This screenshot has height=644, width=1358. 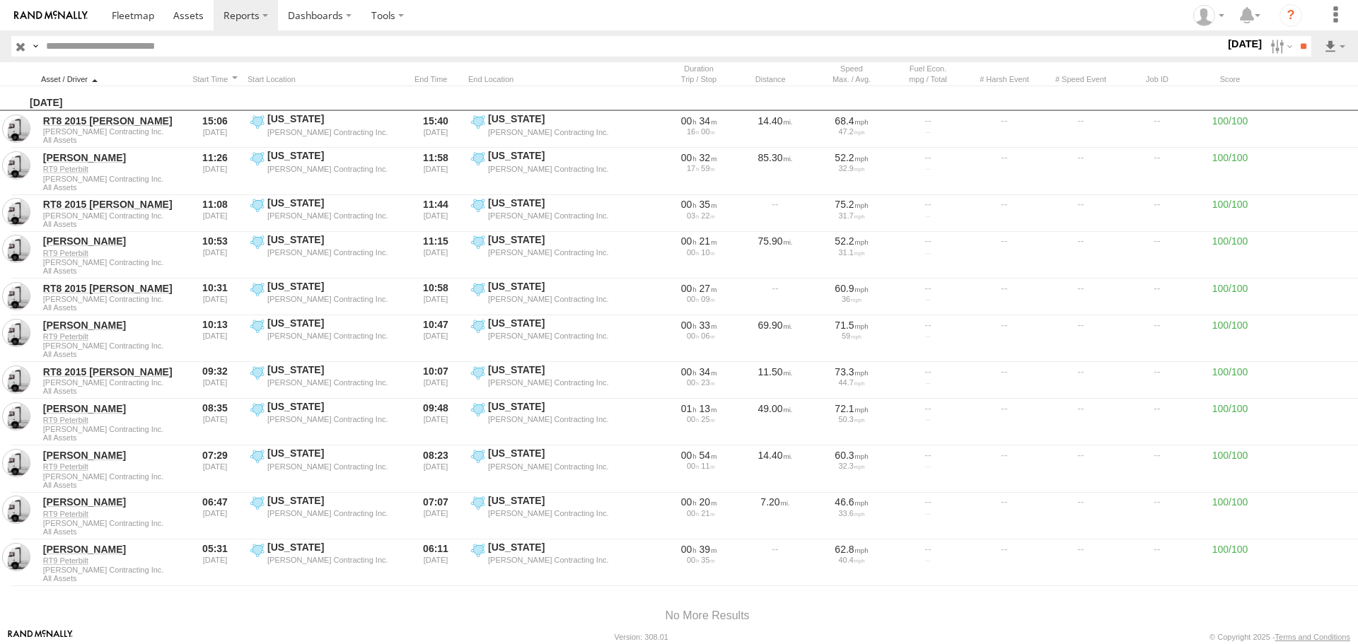 What do you see at coordinates (775, 255) in the screenshot?
I see `div: 75.90` at bounding box center [775, 255].